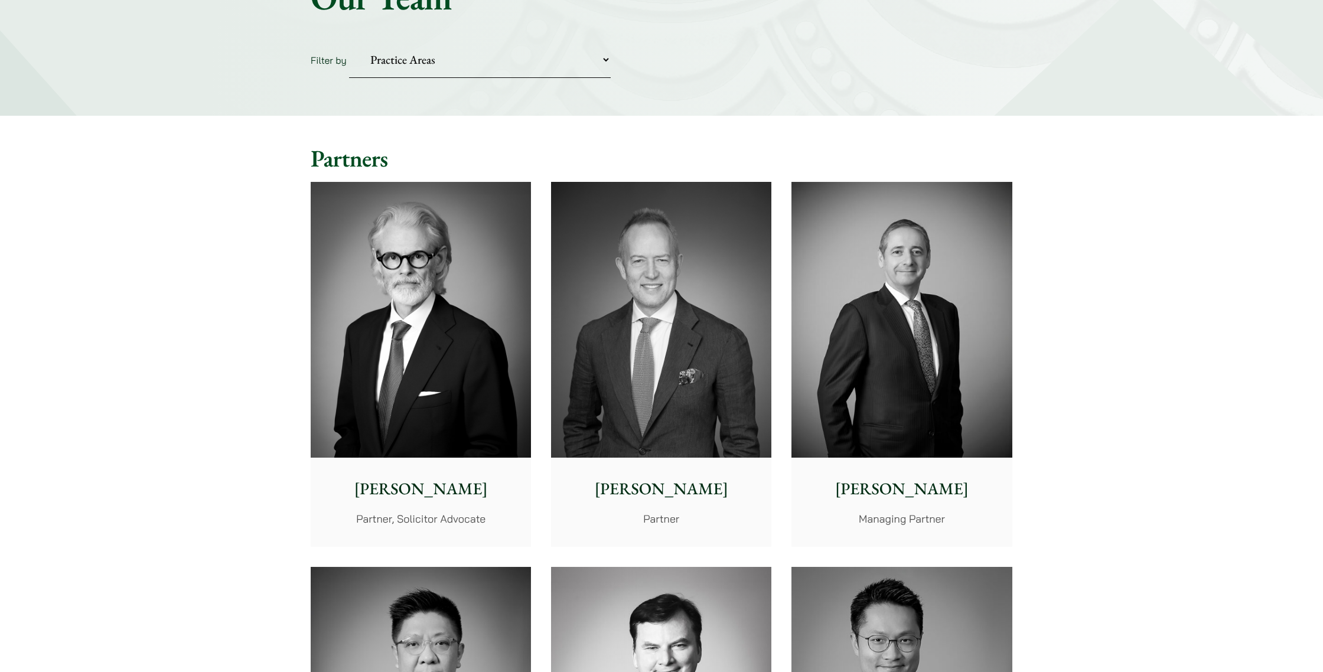 The width and height of the screenshot is (1323, 672). I want to click on p: Partner, so click(661, 519).